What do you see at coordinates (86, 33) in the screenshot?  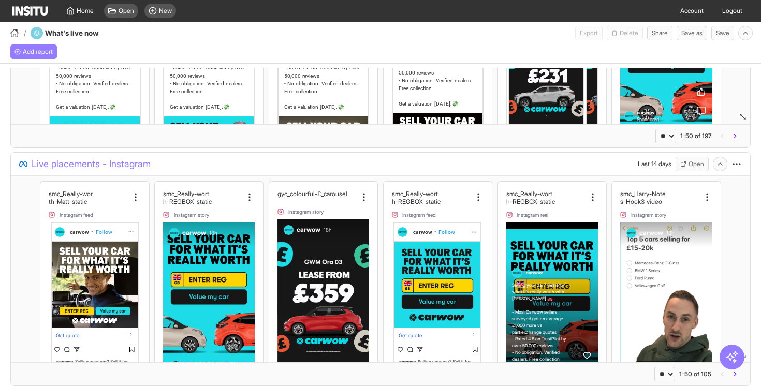 I see `h4: What's live now` at bounding box center [86, 33].